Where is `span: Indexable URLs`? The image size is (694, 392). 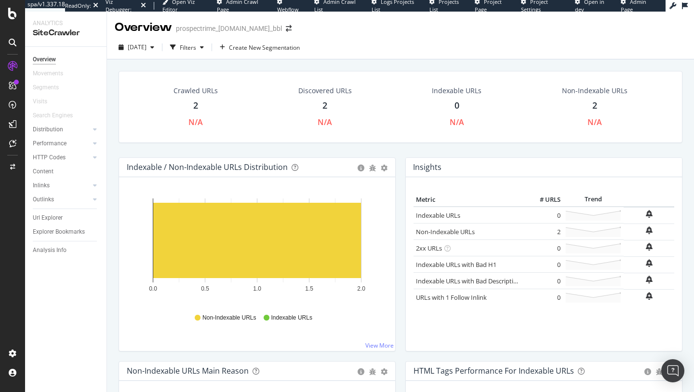
span: Indexable URLs is located at coordinates (292, 317).